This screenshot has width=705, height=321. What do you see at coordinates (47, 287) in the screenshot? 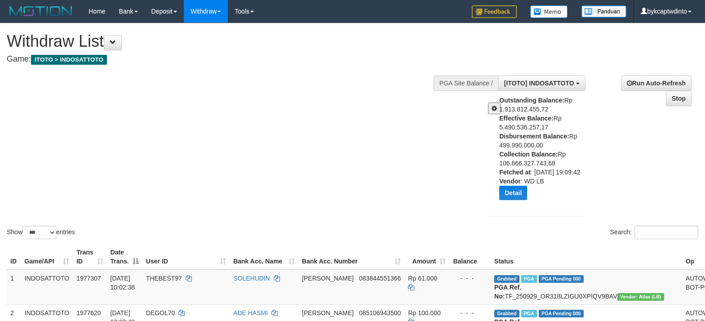
I see `td: INDOSATTOTO` at bounding box center [47, 287].